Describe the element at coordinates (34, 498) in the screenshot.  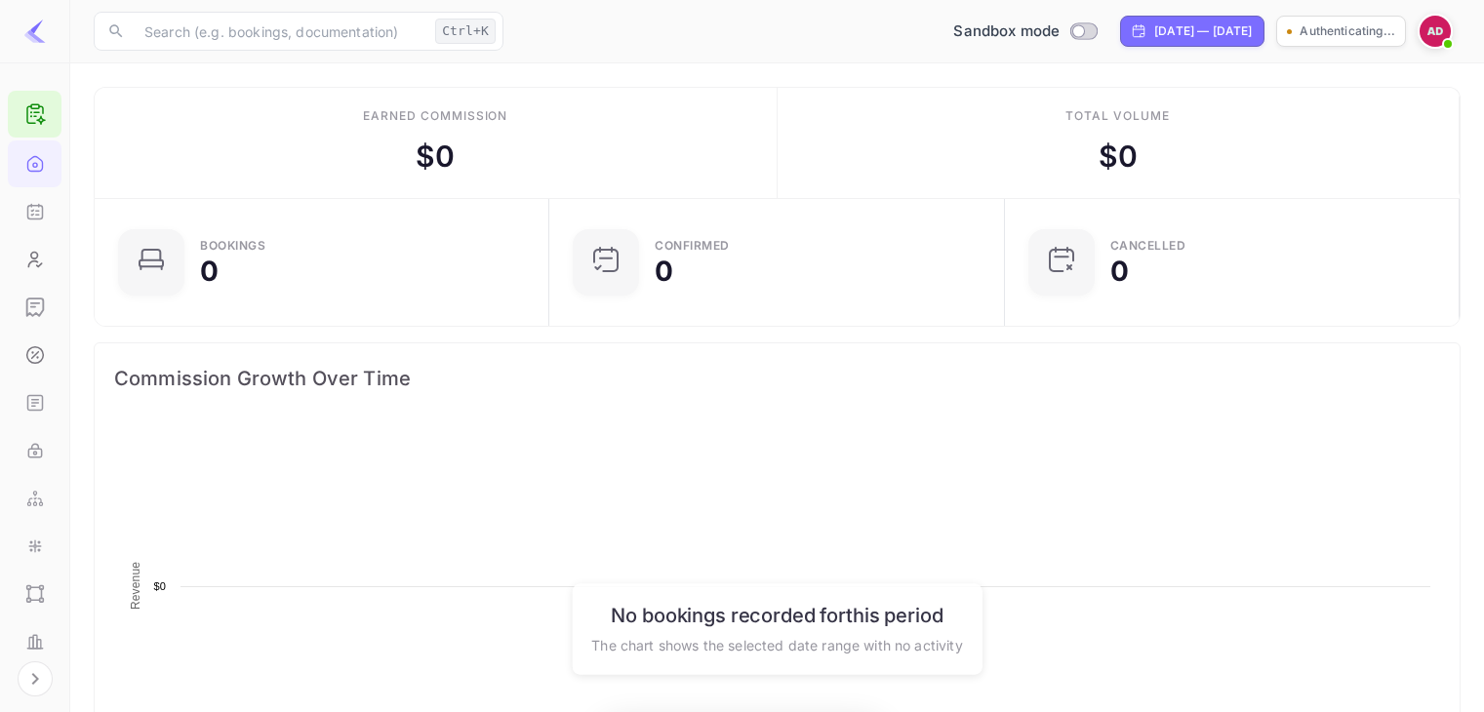
I see `a: Webhooks` at that location.